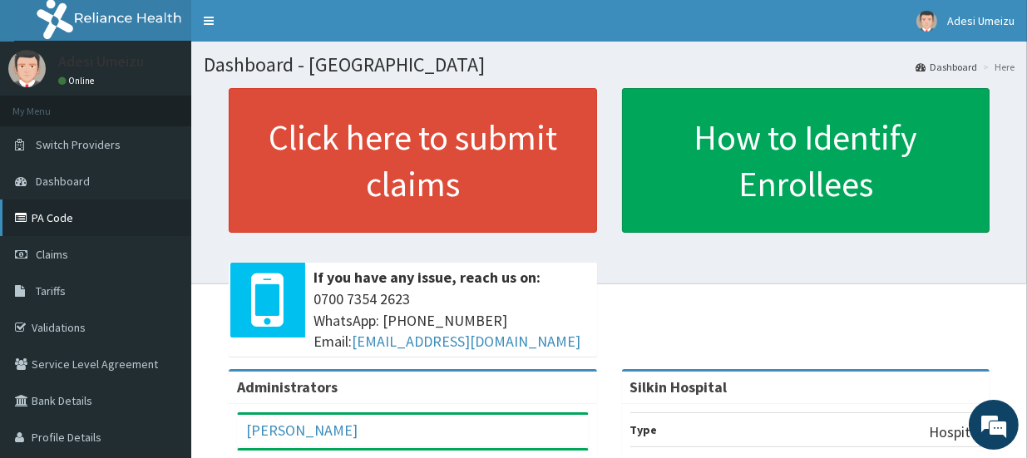 The width and height of the screenshot is (1027, 458). Describe the element at coordinates (954, 432) in the screenshot. I see `p: Hospital` at that location.